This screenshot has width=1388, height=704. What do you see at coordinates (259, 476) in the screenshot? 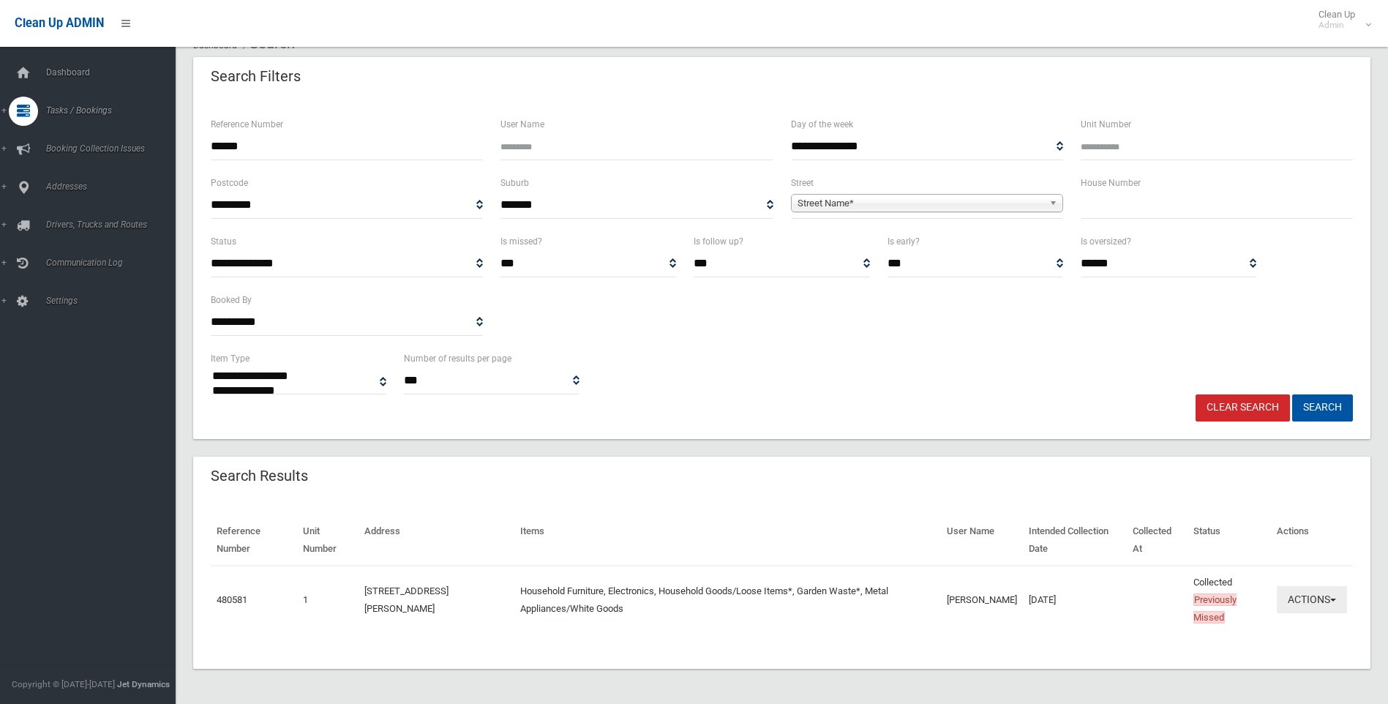
I see `header: Search Results` at bounding box center [259, 476].